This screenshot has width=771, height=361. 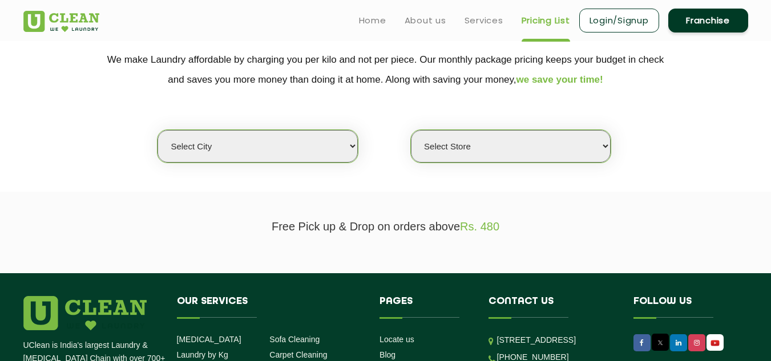 I want to click on a: Services, so click(x=484, y=21).